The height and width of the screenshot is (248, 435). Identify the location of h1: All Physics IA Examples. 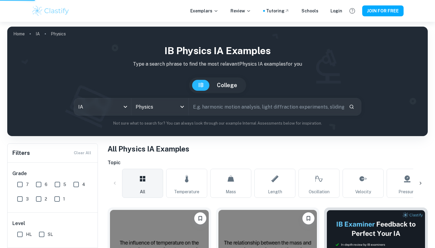
(268, 149).